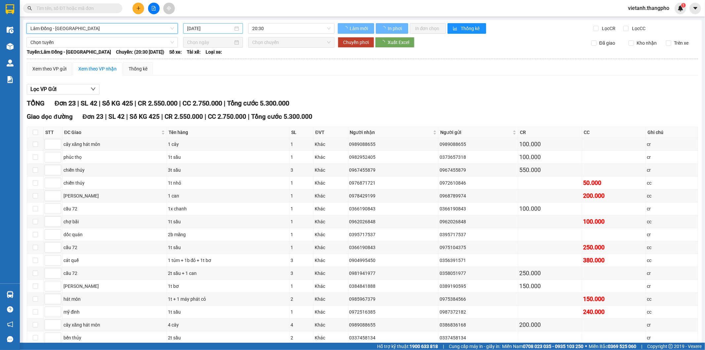 The image size is (705, 350). I want to click on strong: 1900 633 818, so click(424, 346).